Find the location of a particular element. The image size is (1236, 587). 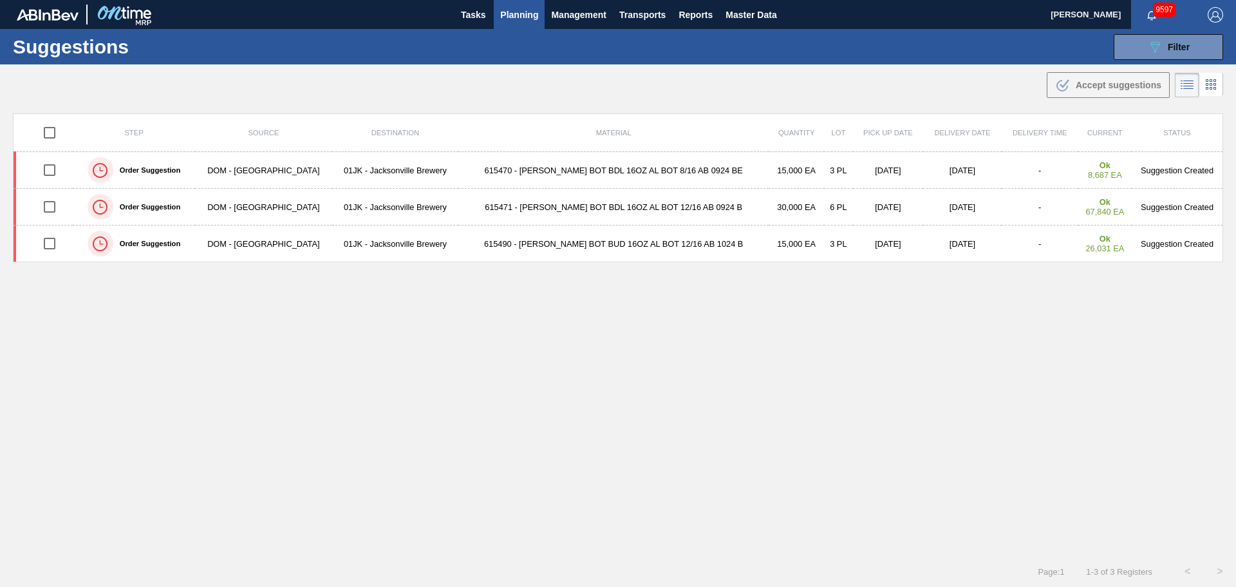

span: Filter is located at coordinates (1179, 47).